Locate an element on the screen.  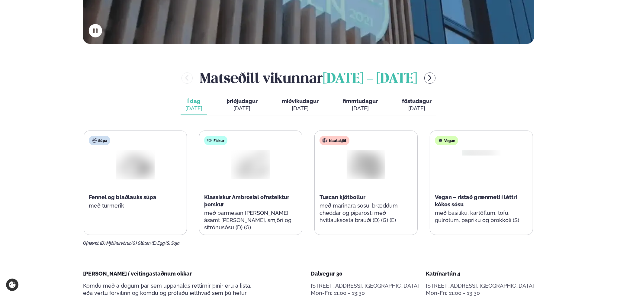
img: Beef-Meat.png is located at coordinates (366, 164).